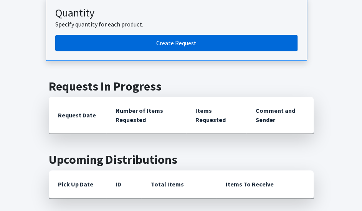  Describe the element at coordinates (176, 43) in the screenshot. I see `a: Create a request by quantity` at that location.